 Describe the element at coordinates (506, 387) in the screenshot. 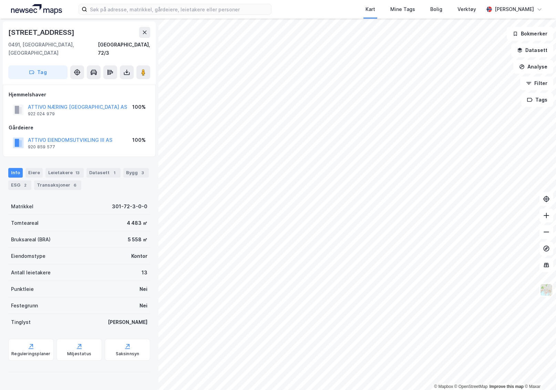

I see `a: Improve this map` at that location.